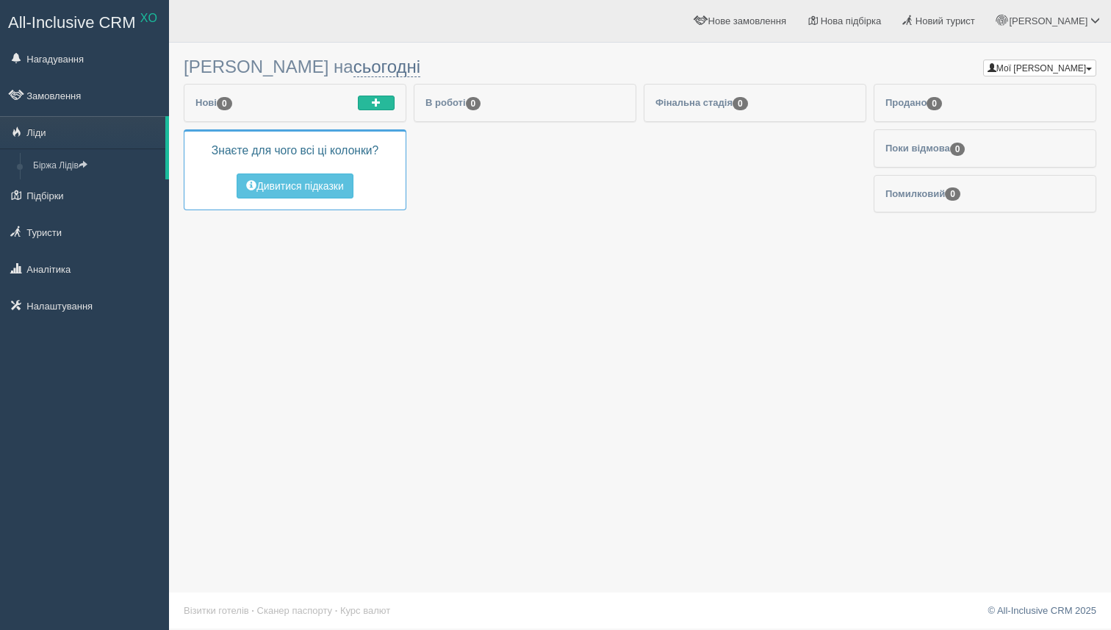  I want to click on span: Нове замовлення, so click(747, 21).